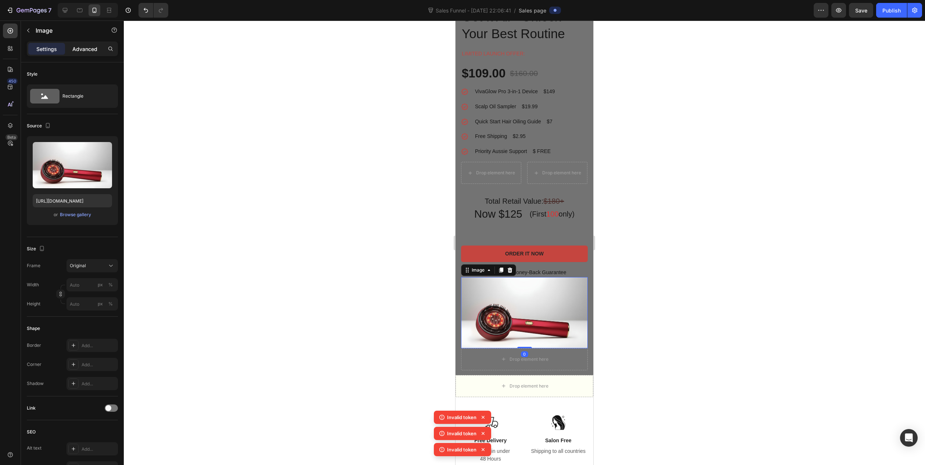 Image resolution: width=925 pixels, height=465 pixels. I want to click on div: 450, so click(12, 81).